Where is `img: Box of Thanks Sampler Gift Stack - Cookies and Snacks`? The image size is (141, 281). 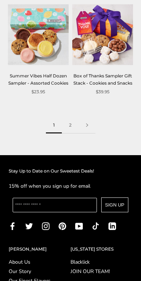 img: Box of Thanks Sampler Gift Stack - Cookies and Snacks is located at coordinates (103, 35).